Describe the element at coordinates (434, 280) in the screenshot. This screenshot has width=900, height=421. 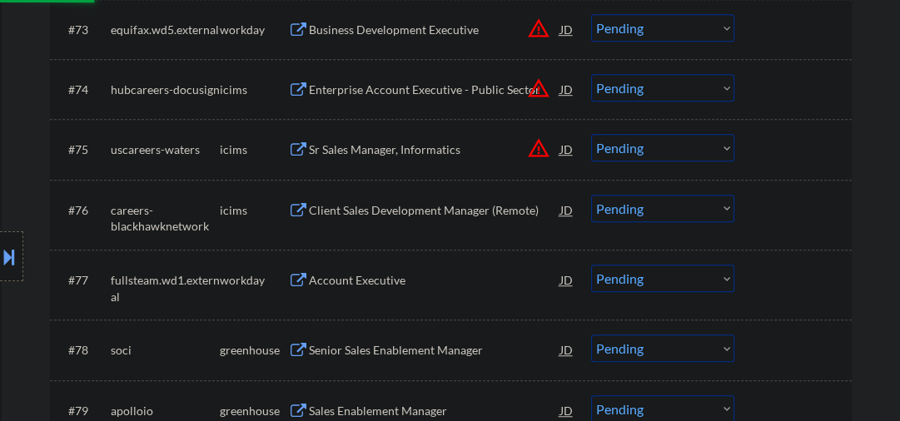
I see `div: Account Executive` at that location.